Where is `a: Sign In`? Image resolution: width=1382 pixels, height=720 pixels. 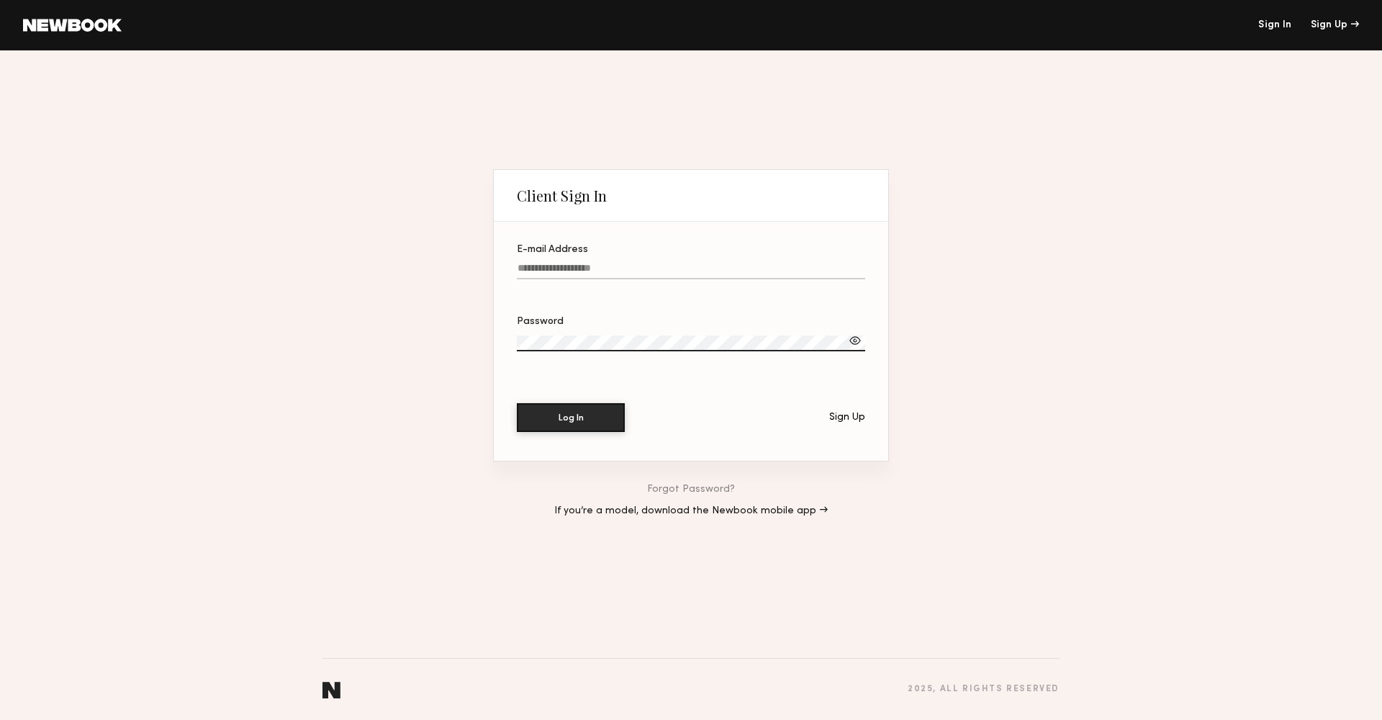 a: Sign In is located at coordinates (1275, 25).